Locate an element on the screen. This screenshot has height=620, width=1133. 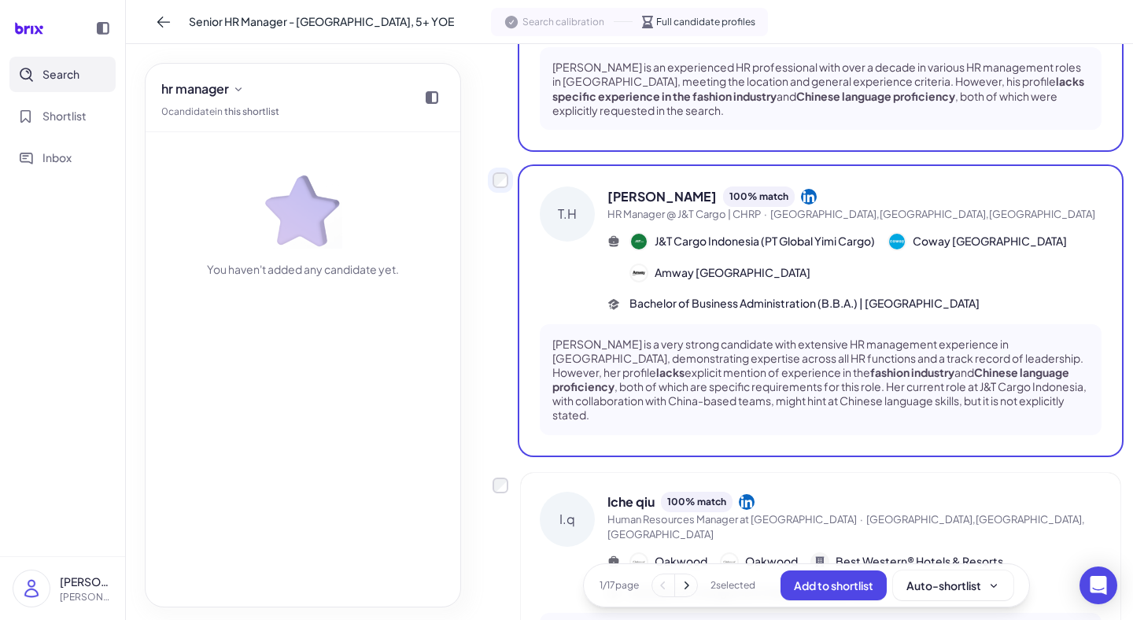
span: HR Manager @ J&T Cargo | CHRP is located at coordinates (683, 214).